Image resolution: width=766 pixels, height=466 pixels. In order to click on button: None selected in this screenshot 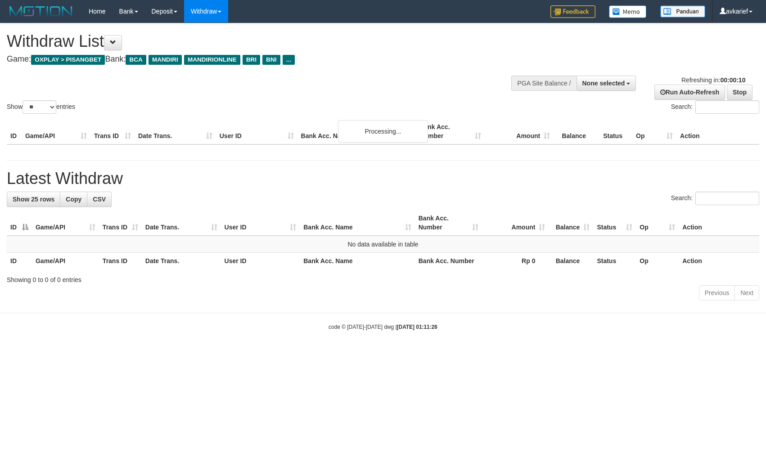, I will do `click(606, 83)`.